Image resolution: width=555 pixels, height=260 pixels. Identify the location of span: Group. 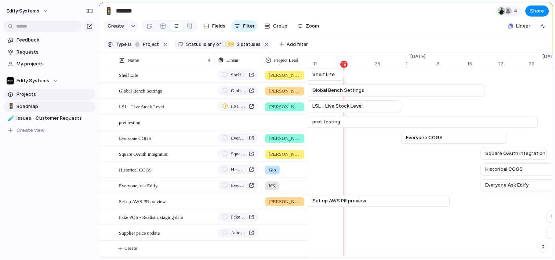
(280, 26).